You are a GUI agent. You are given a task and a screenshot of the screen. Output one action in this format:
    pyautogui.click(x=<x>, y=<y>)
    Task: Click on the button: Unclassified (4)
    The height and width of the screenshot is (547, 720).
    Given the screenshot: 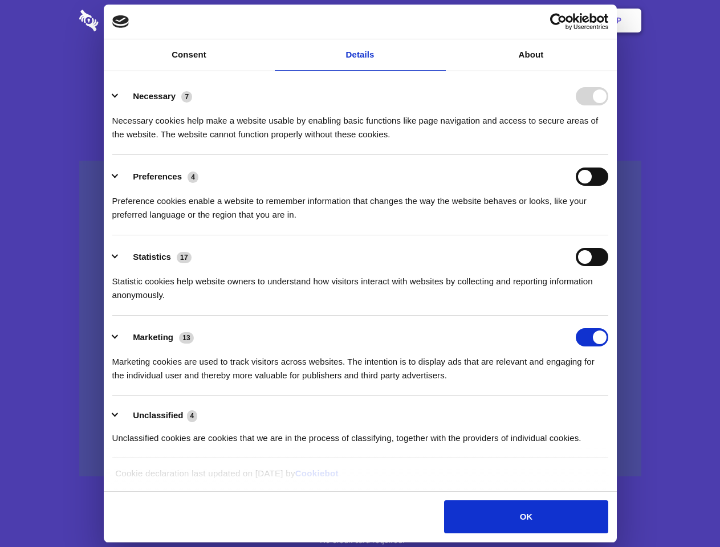 What is the action you would take?
    pyautogui.click(x=158, y=416)
    